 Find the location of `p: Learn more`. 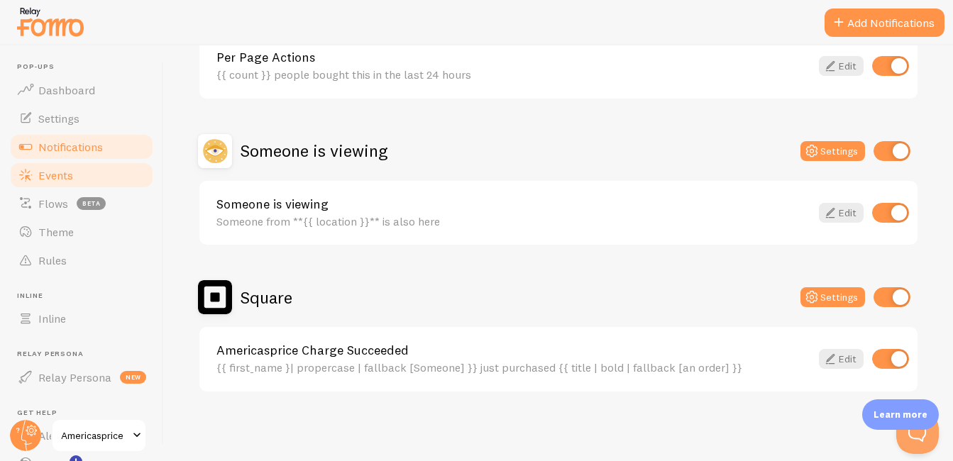

p: Learn more is located at coordinates (900, 414).